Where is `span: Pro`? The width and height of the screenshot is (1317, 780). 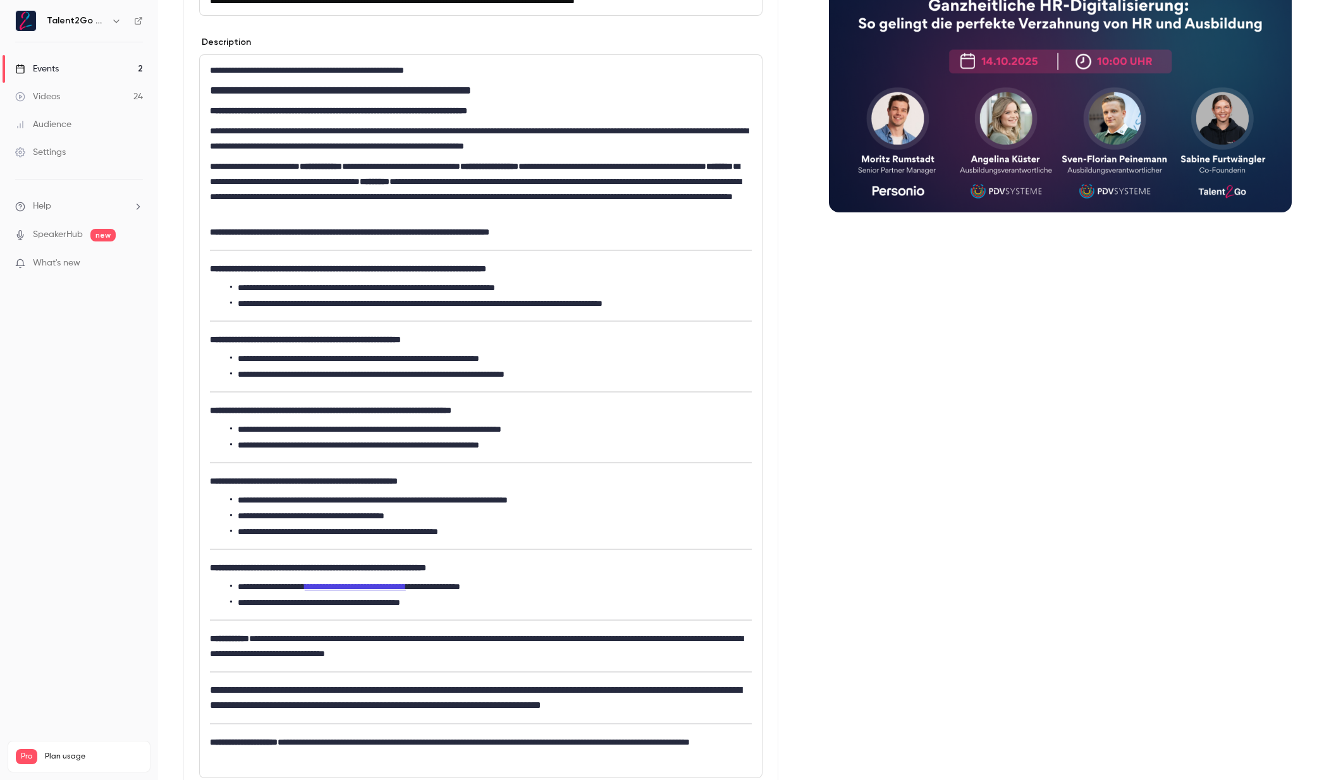
span: Pro is located at coordinates (27, 757).